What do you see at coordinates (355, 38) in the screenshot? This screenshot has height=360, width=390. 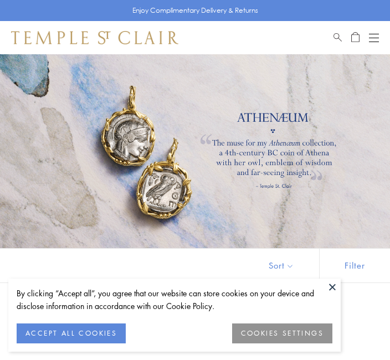 I see `a: Open Shopping Bag` at bounding box center [355, 38].